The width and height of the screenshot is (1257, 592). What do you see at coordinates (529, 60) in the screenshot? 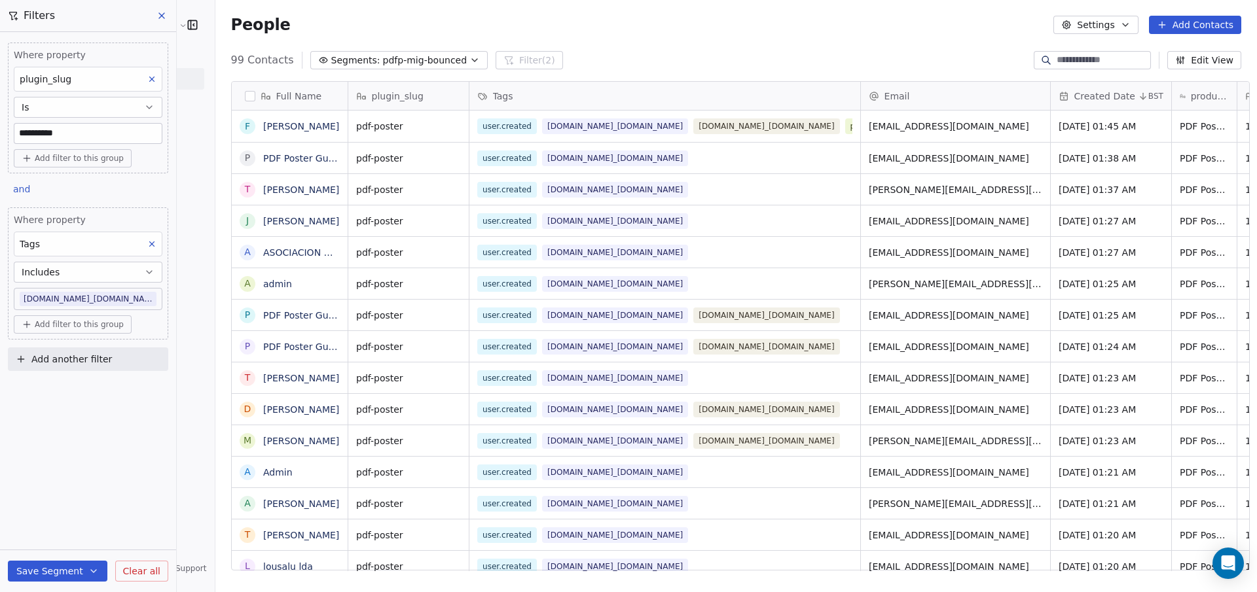
I see `button: Filter(2)` at bounding box center [529, 60].